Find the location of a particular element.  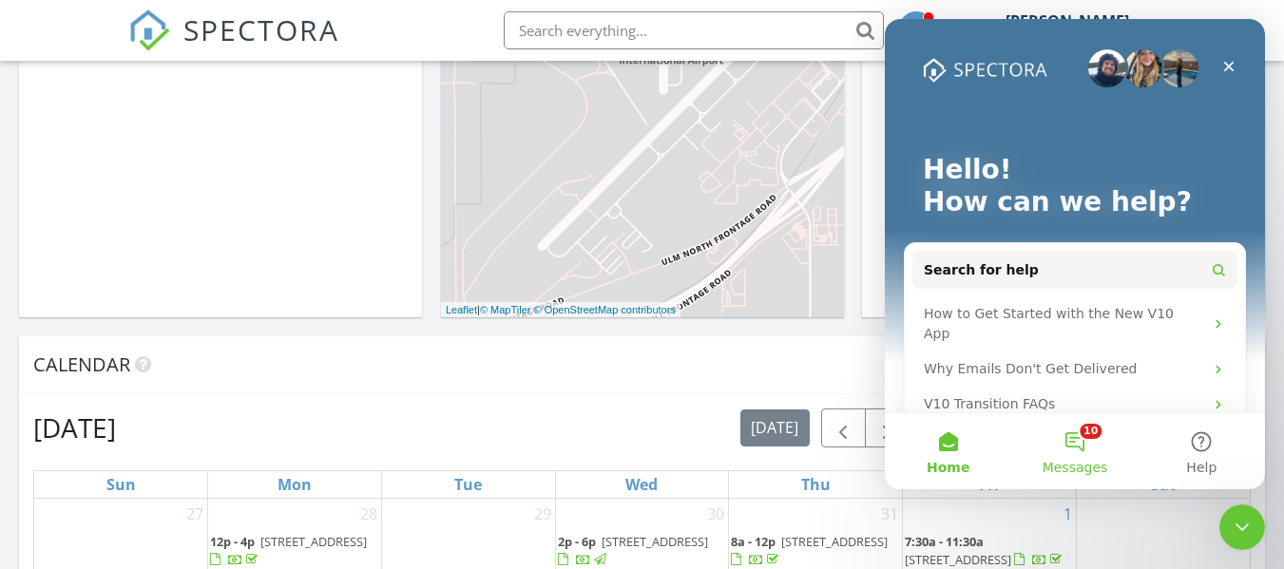

a: Go to July 30, 2025 is located at coordinates (716, 514).